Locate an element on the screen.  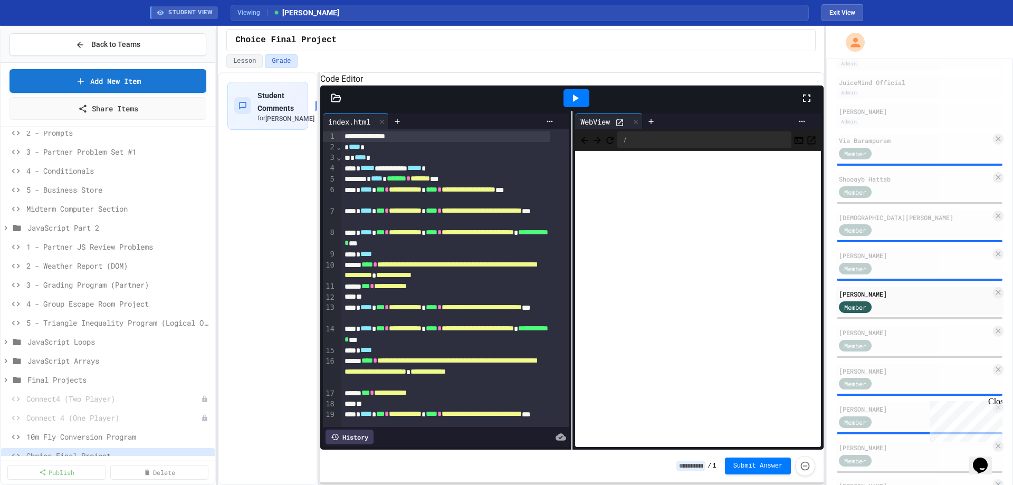
a: Publish is located at coordinates (56, 472).